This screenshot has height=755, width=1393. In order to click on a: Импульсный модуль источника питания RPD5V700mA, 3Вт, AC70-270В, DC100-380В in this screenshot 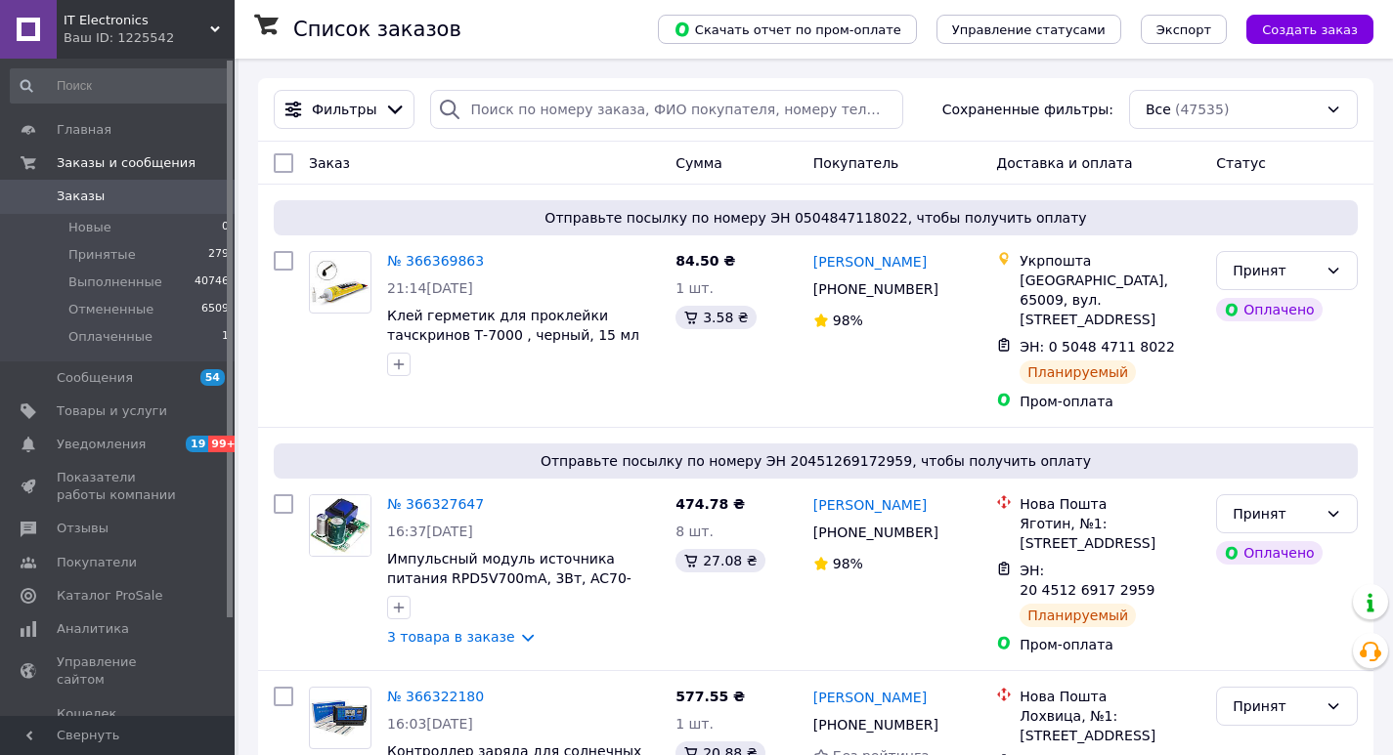, I will do `click(509, 579)`.